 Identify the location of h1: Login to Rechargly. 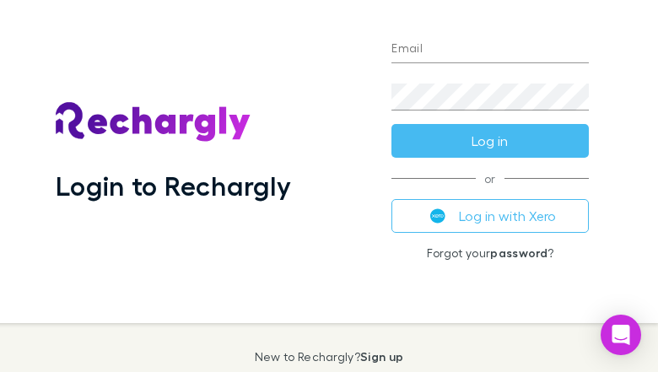
(173, 186).